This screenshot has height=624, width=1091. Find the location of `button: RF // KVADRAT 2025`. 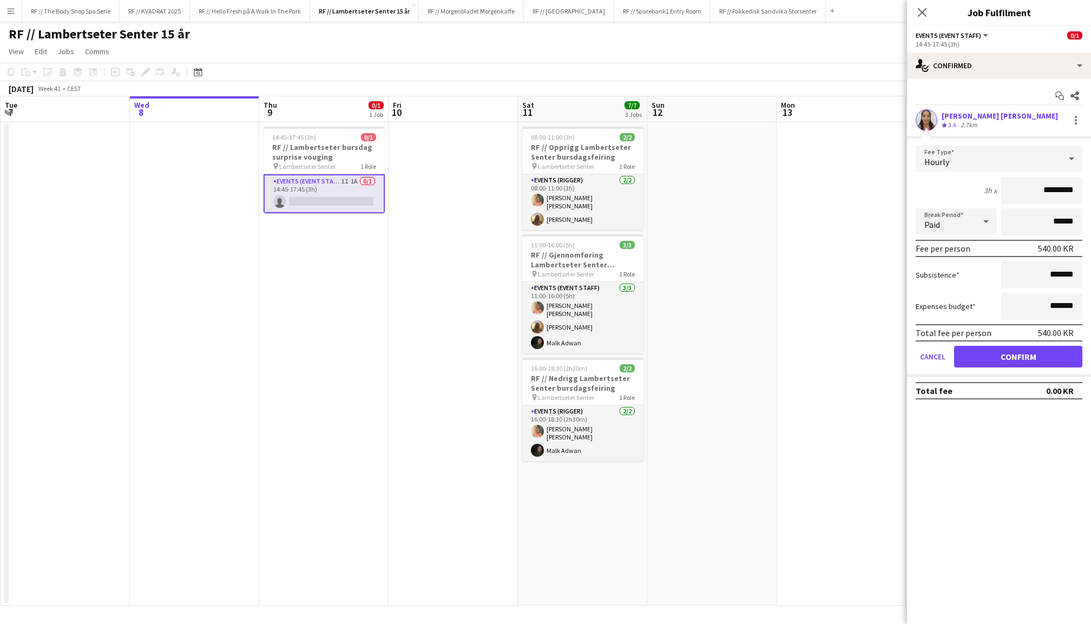

button: RF // KVADRAT 2025 is located at coordinates (155, 11).